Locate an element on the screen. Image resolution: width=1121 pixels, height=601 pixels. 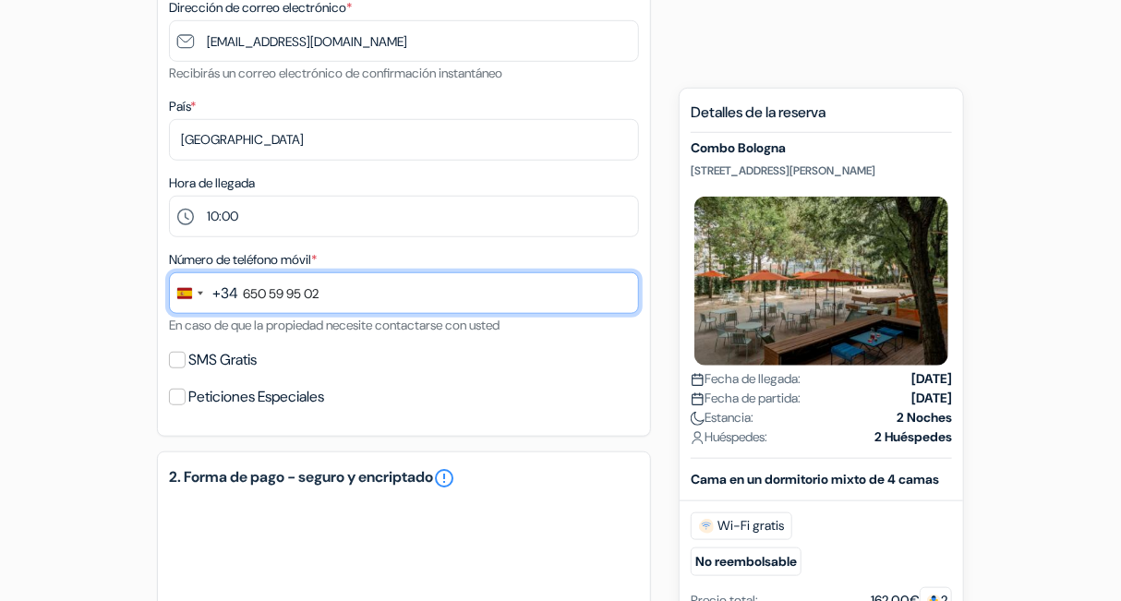
b: Cama en un dormitorio mixto de 4 camas is located at coordinates (814, 479).